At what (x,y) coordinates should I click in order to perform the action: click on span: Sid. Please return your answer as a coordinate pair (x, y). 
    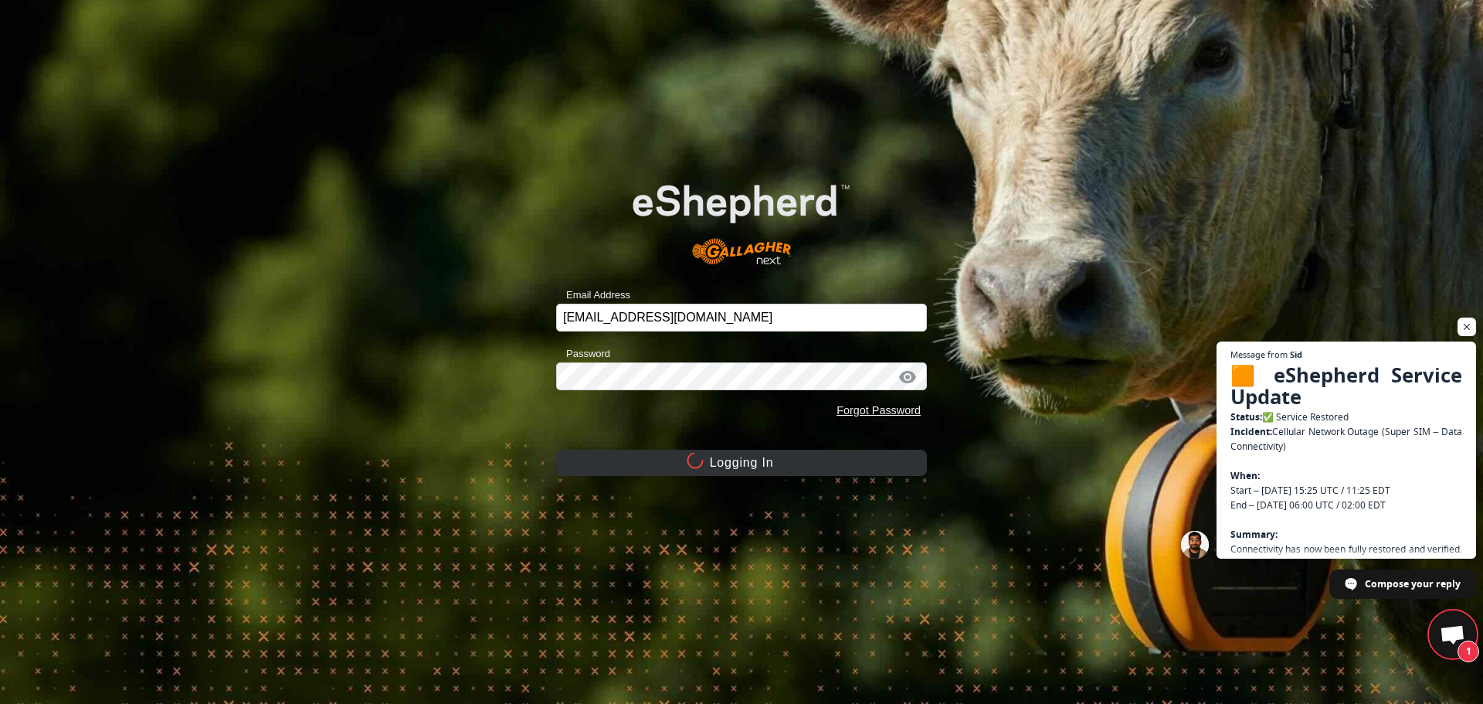
    Looking at the image, I should click on (1296, 354).